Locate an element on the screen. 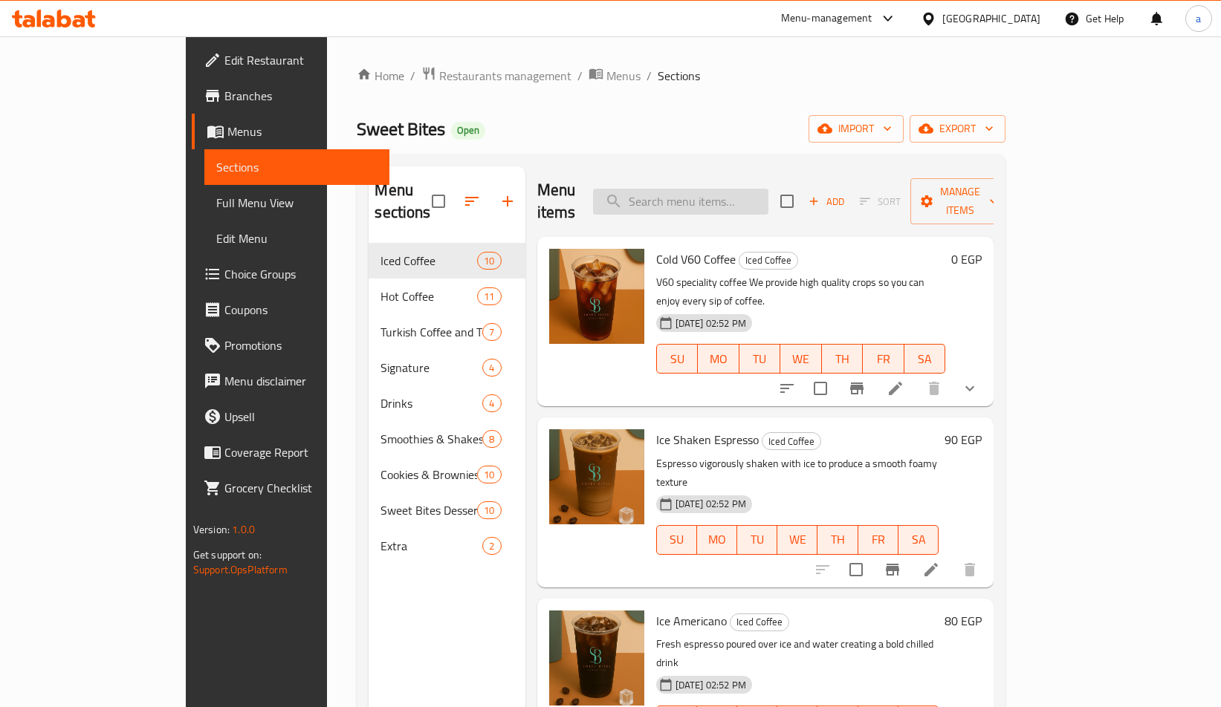  div: Sweet Bites Dessert10 is located at coordinates (447, 510).